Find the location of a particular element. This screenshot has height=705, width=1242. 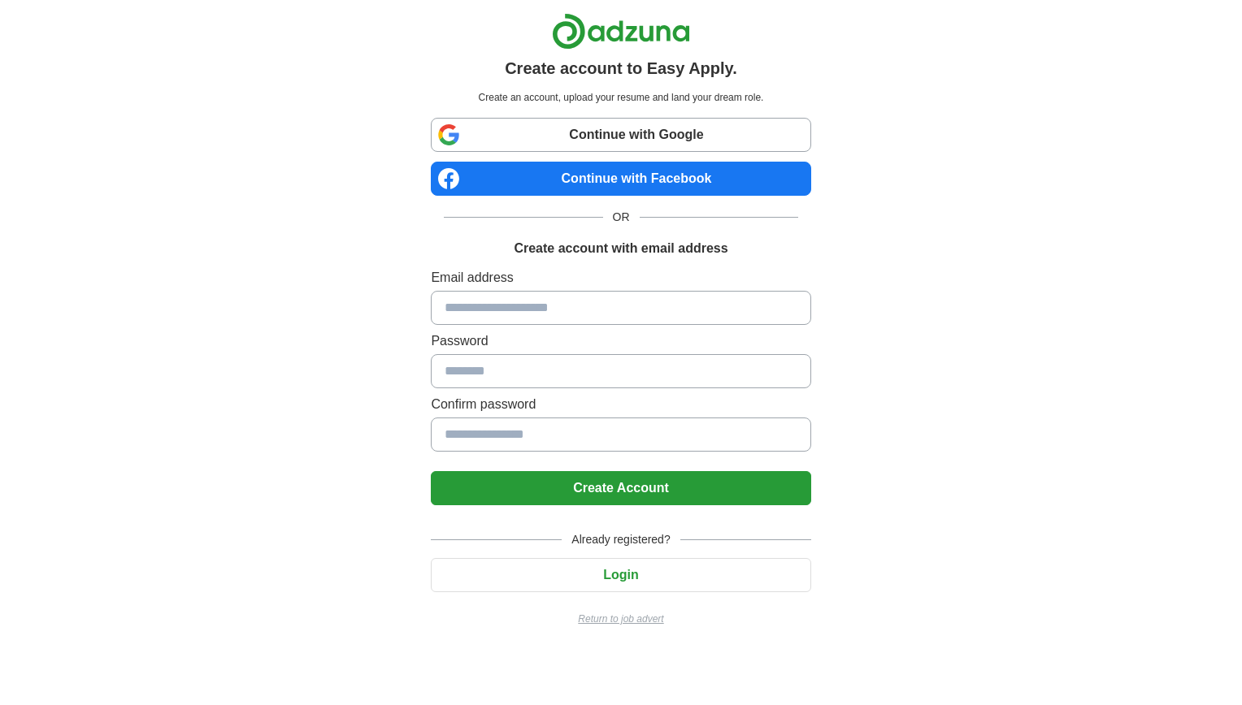

button: Create Account is located at coordinates (620, 488).